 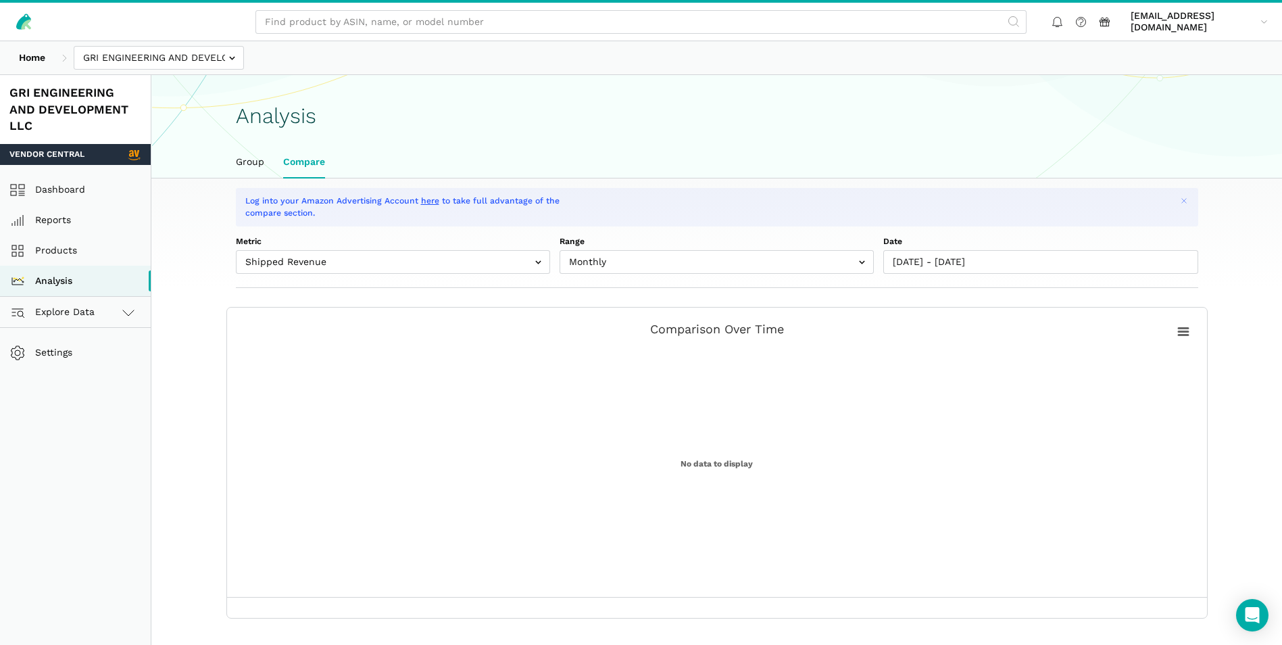 What do you see at coordinates (393, 262) in the screenshot?
I see `input: Shipped Revenue` at bounding box center [393, 262].